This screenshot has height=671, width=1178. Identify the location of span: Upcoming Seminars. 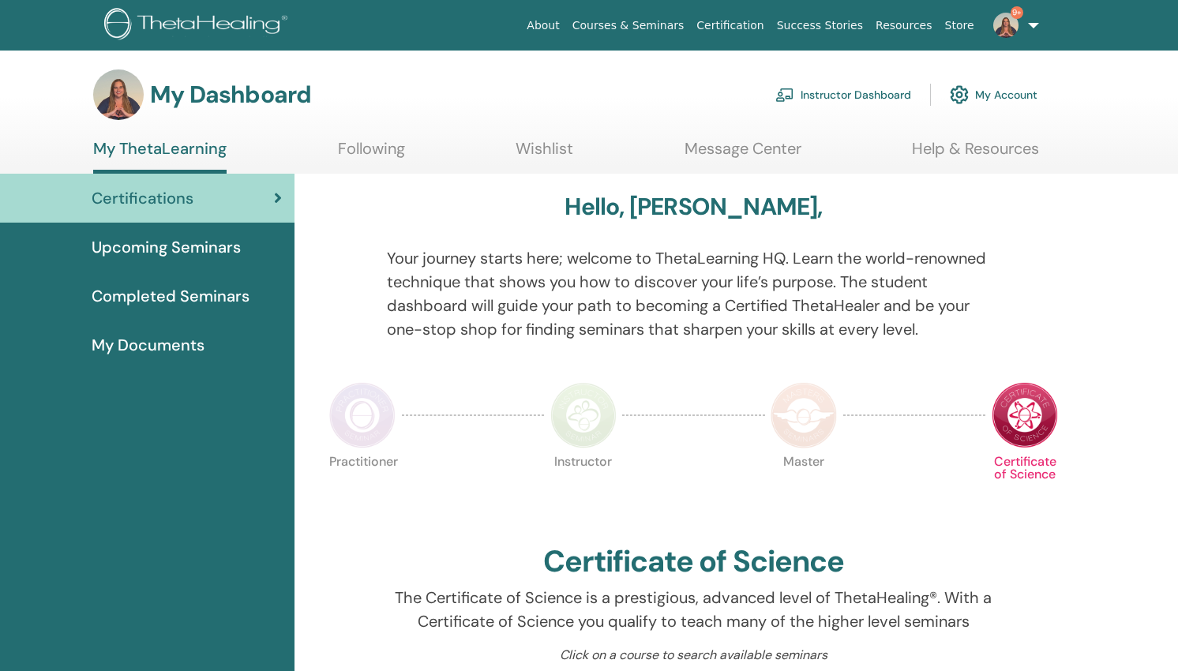
(166, 247).